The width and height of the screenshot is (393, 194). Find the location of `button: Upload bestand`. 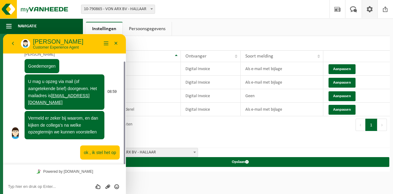

button: Upload bestand is located at coordinates (104, 152).